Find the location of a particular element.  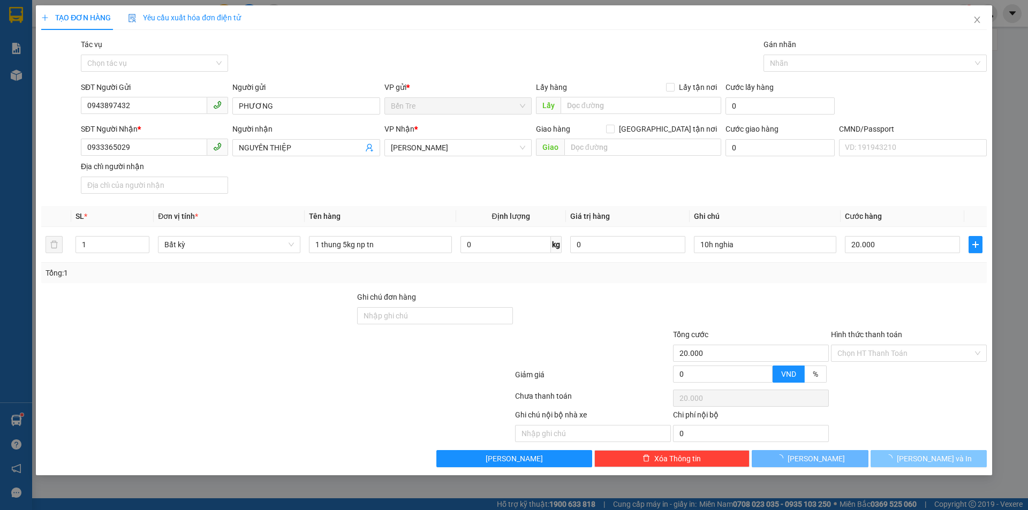

span: Lấy tận nơi is located at coordinates (698, 87).